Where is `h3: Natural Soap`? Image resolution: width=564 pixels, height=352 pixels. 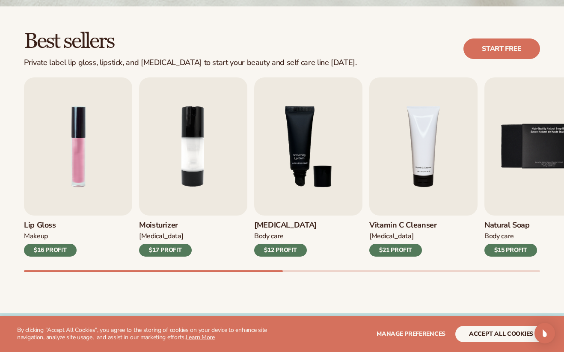 h3: Natural Soap is located at coordinates (511, 226).